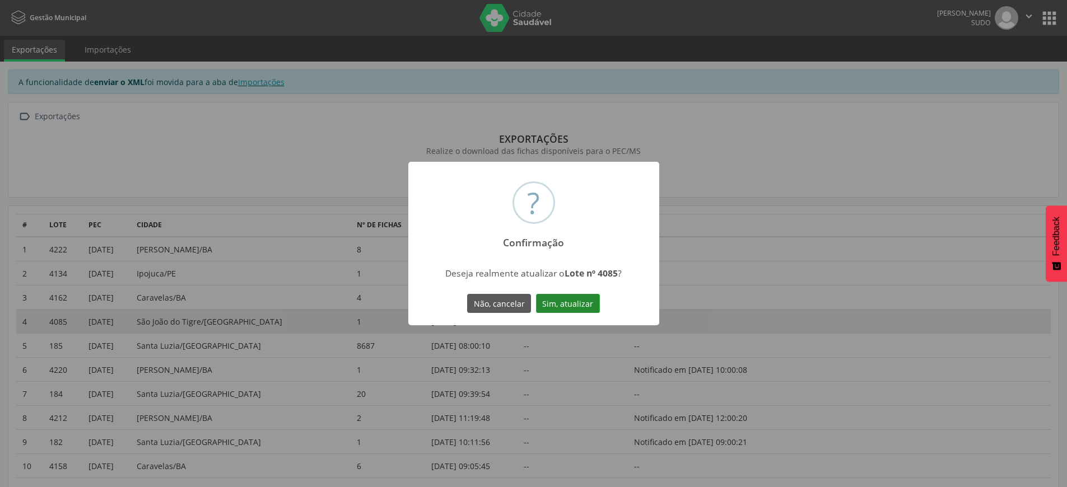 The height and width of the screenshot is (487, 1067). What do you see at coordinates (568, 304) in the screenshot?
I see `button: Sim, atualizar` at bounding box center [568, 304].